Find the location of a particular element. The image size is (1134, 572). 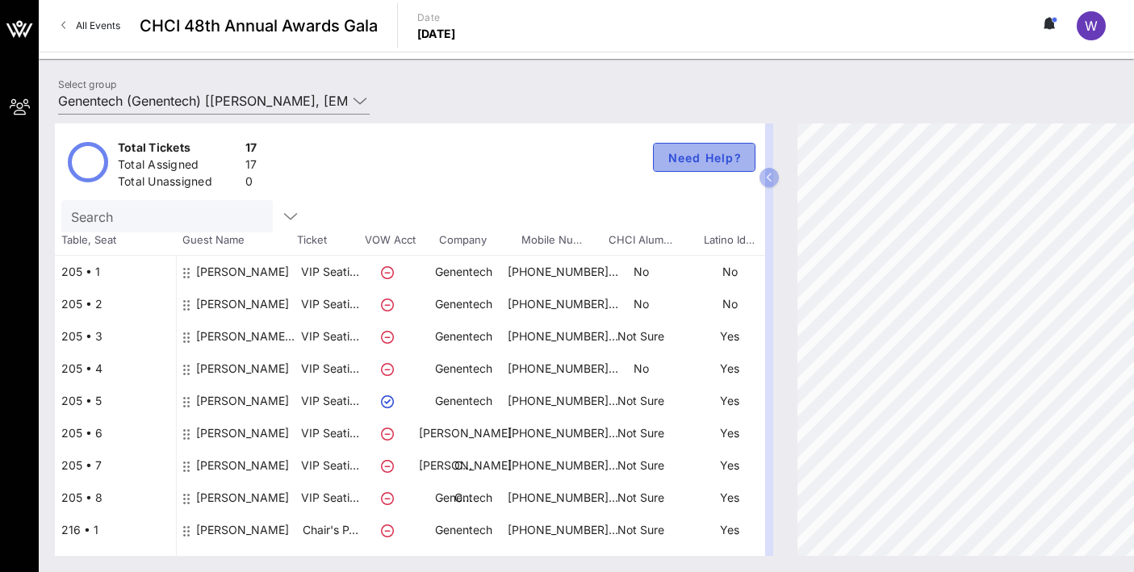

div: 216 • 1 is located at coordinates (115, 530).